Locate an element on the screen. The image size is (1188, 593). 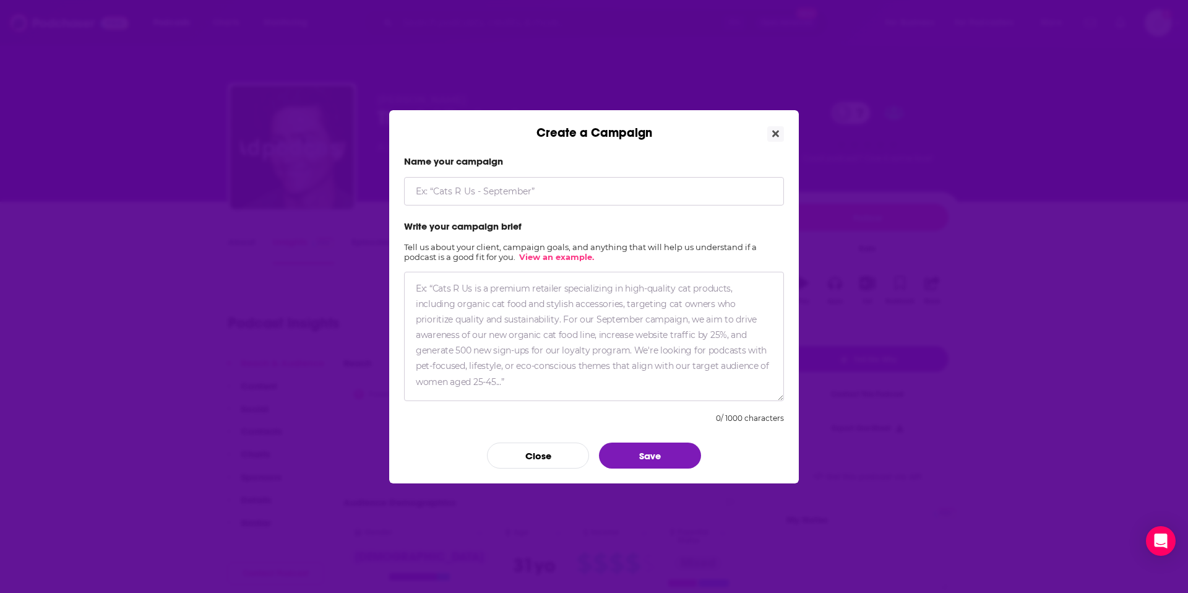
div: 0 / 1000 characters is located at coordinates (750, 418).